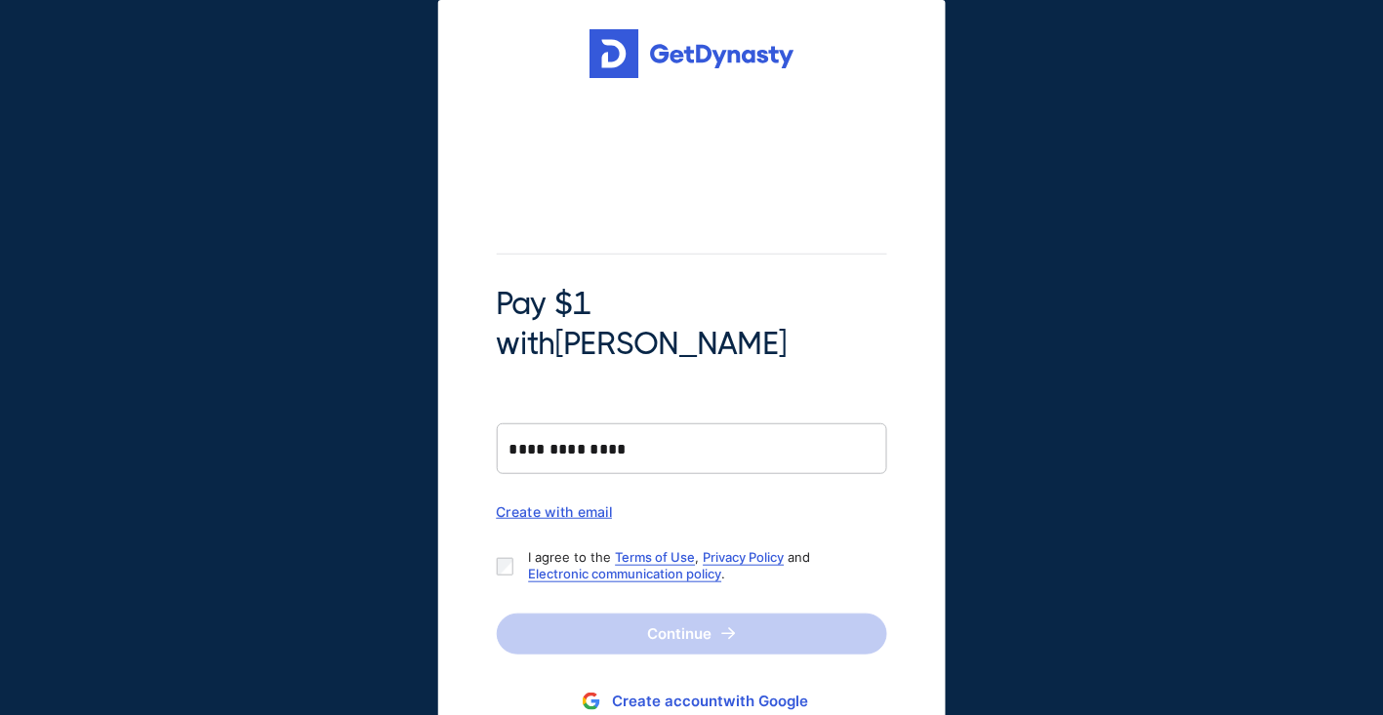 This screenshot has height=715, width=1383. What do you see at coordinates (625, 574) in the screenshot?
I see `a: Electronic communication policy` at bounding box center [625, 574].